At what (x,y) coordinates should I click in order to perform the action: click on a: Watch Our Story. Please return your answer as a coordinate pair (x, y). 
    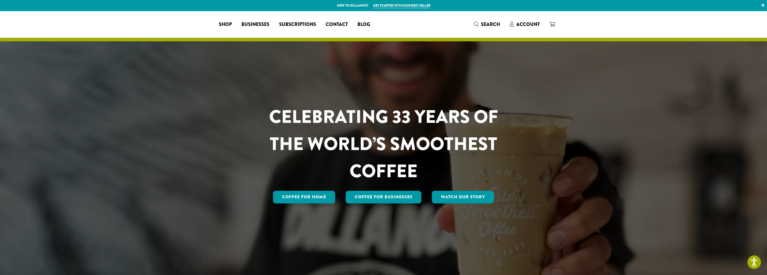
    Looking at the image, I should click on (463, 197).